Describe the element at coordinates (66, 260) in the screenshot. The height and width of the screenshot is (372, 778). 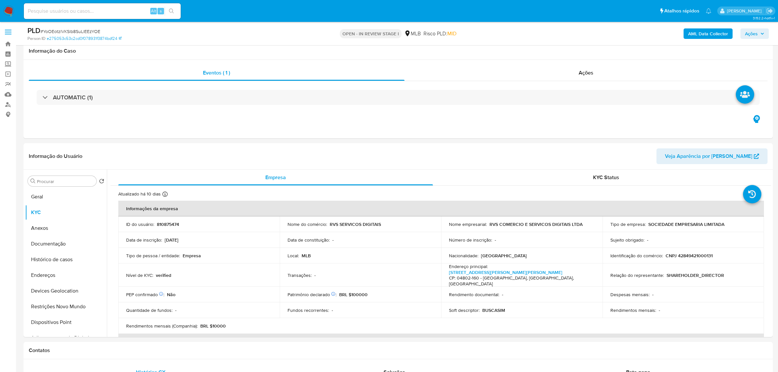
I see `button: Histórico de casos` at that location.